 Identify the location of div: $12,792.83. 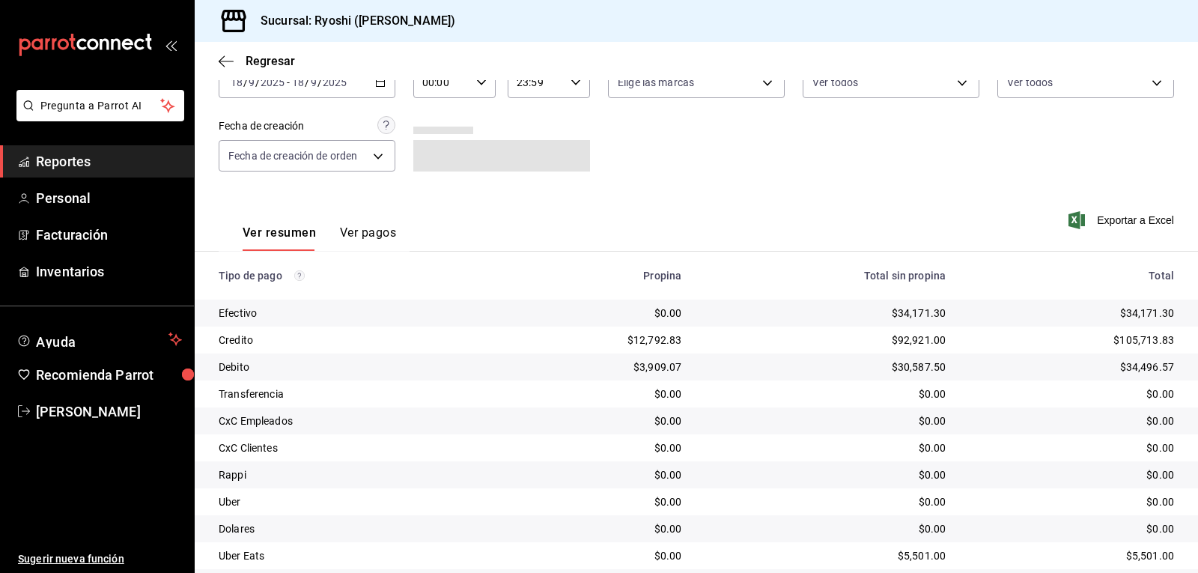
(596, 340).